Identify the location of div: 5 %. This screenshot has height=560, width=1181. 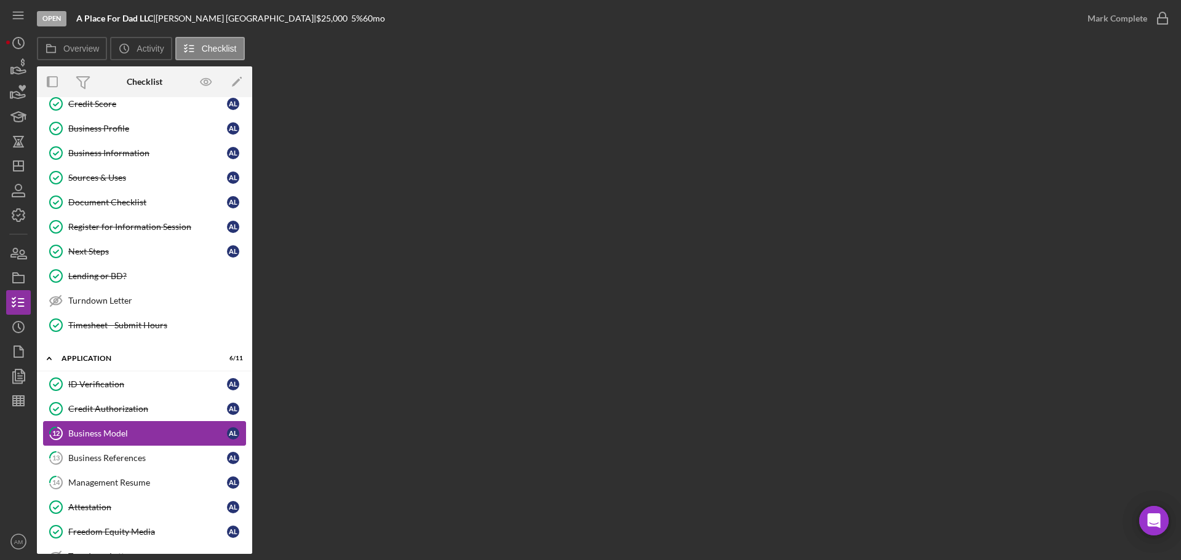
(357, 18).